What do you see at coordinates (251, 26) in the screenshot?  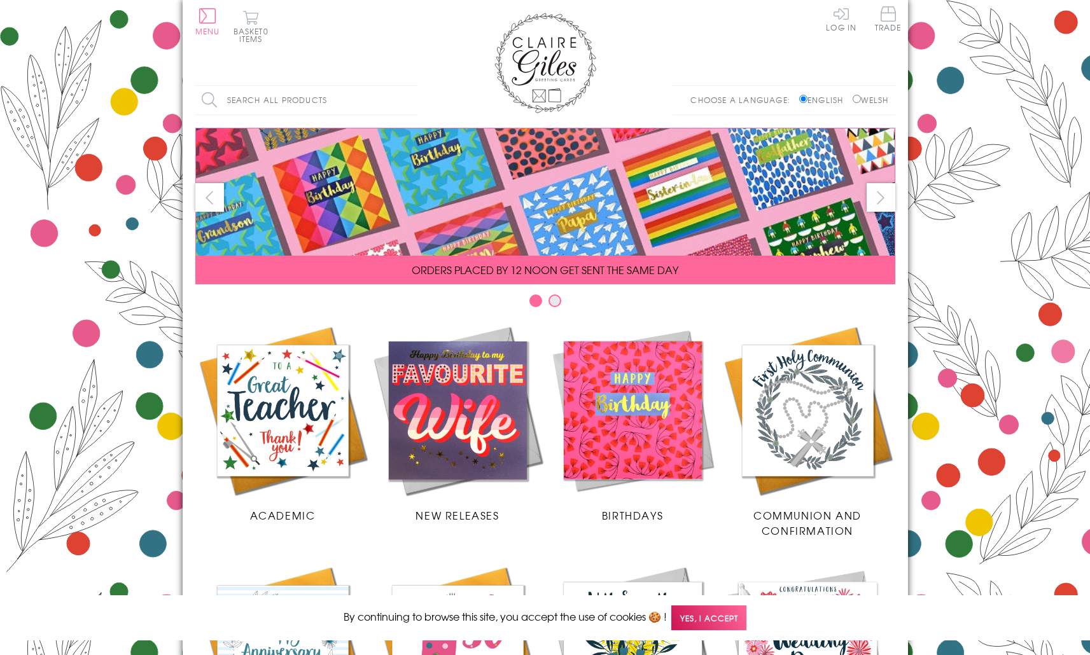 I see `button: Basket0 items` at bounding box center [251, 26].